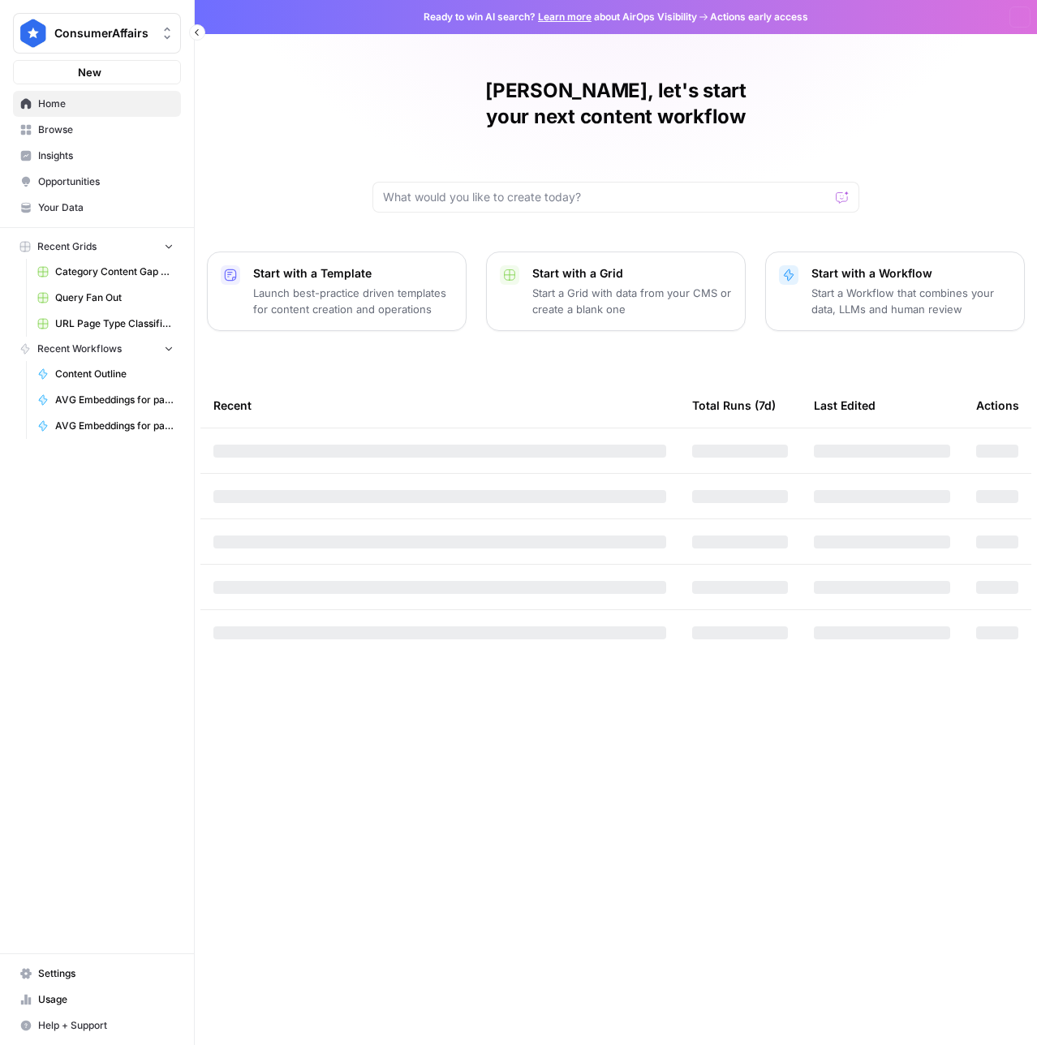  Describe the element at coordinates (106, 374) in the screenshot. I see `a: Content Outline` at that location.